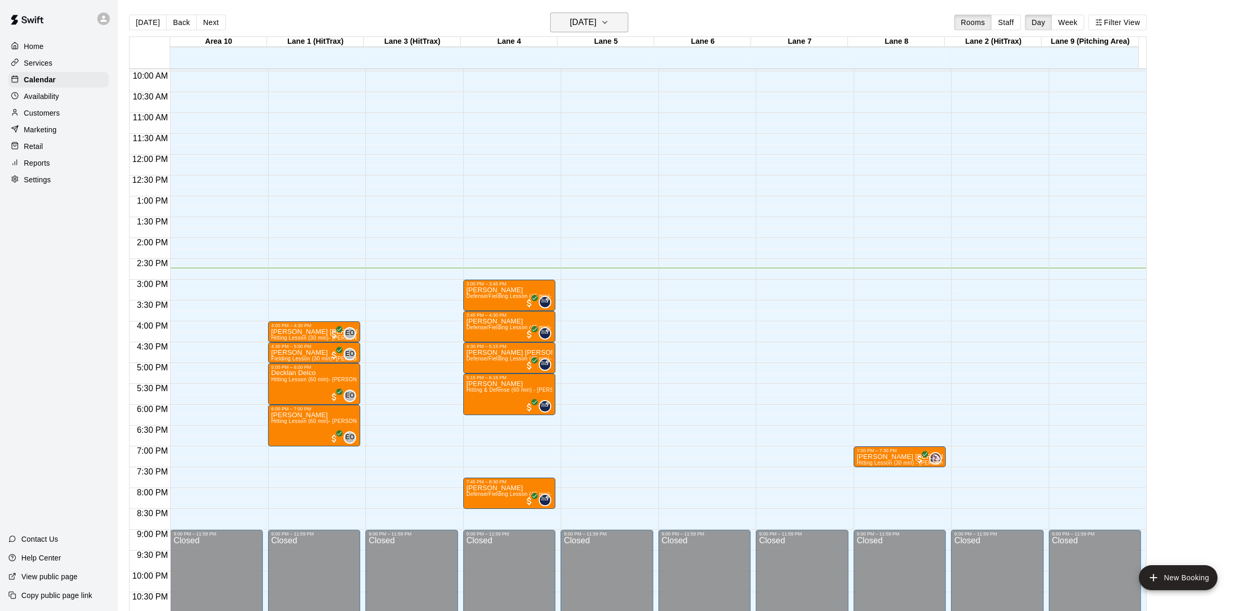 Image resolution: width=1245 pixels, height=611 pixels. I want to click on span: 4:30 PM, so click(153, 346).